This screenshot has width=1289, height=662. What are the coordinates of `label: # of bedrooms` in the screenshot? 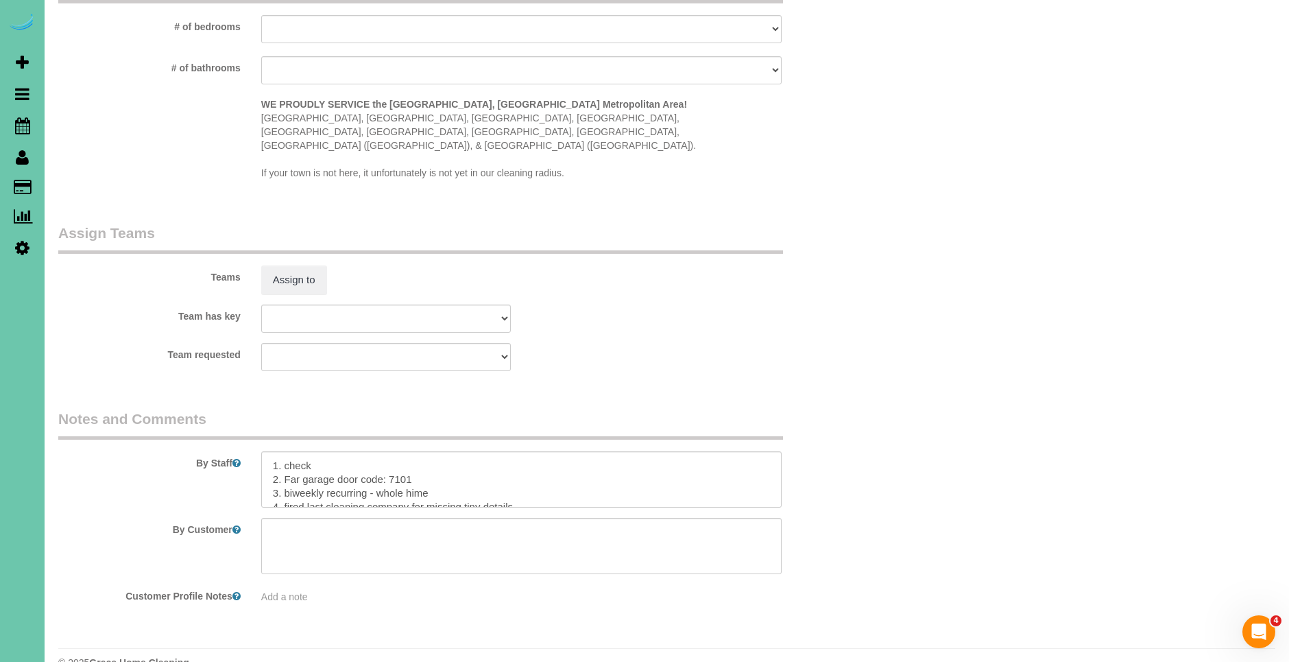 It's located at (149, 24).